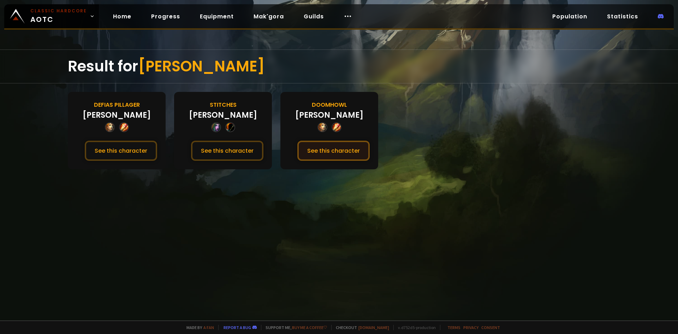 This screenshot has width=678, height=334. Describe the element at coordinates (294, 327) in the screenshot. I see `span: Support me,` at that location.